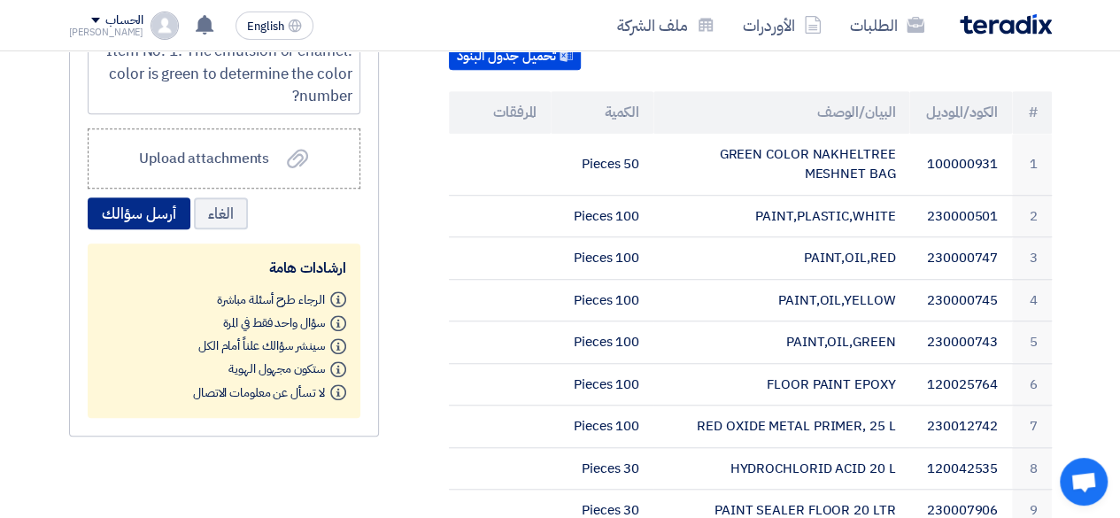 The height and width of the screenshot is (518, 1120). What do you see at coordinates (1031, 216) in the screenshot?
I see `td: 2` at bounding box center [1031, 216].